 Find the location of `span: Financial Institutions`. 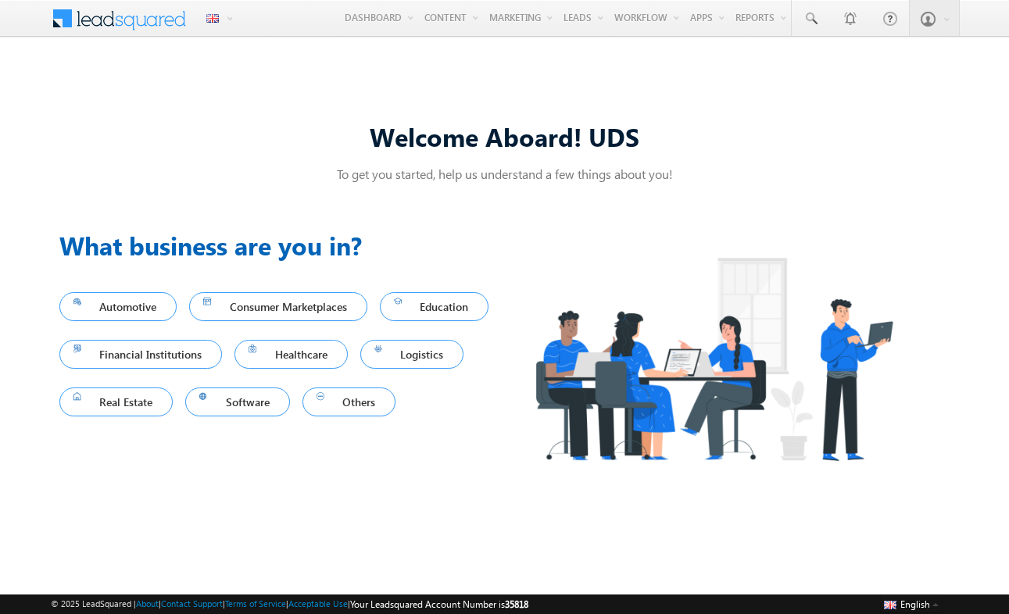

span: Financial Institutions is located at coordinates (141, 354).